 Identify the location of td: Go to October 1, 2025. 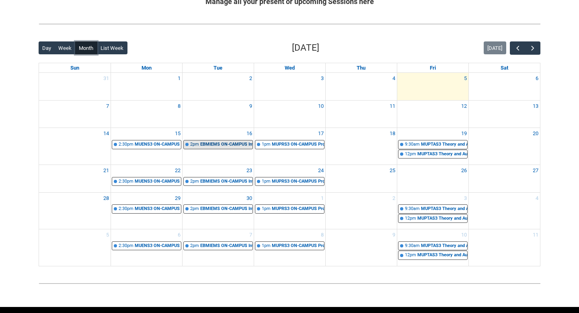
(290, 211).